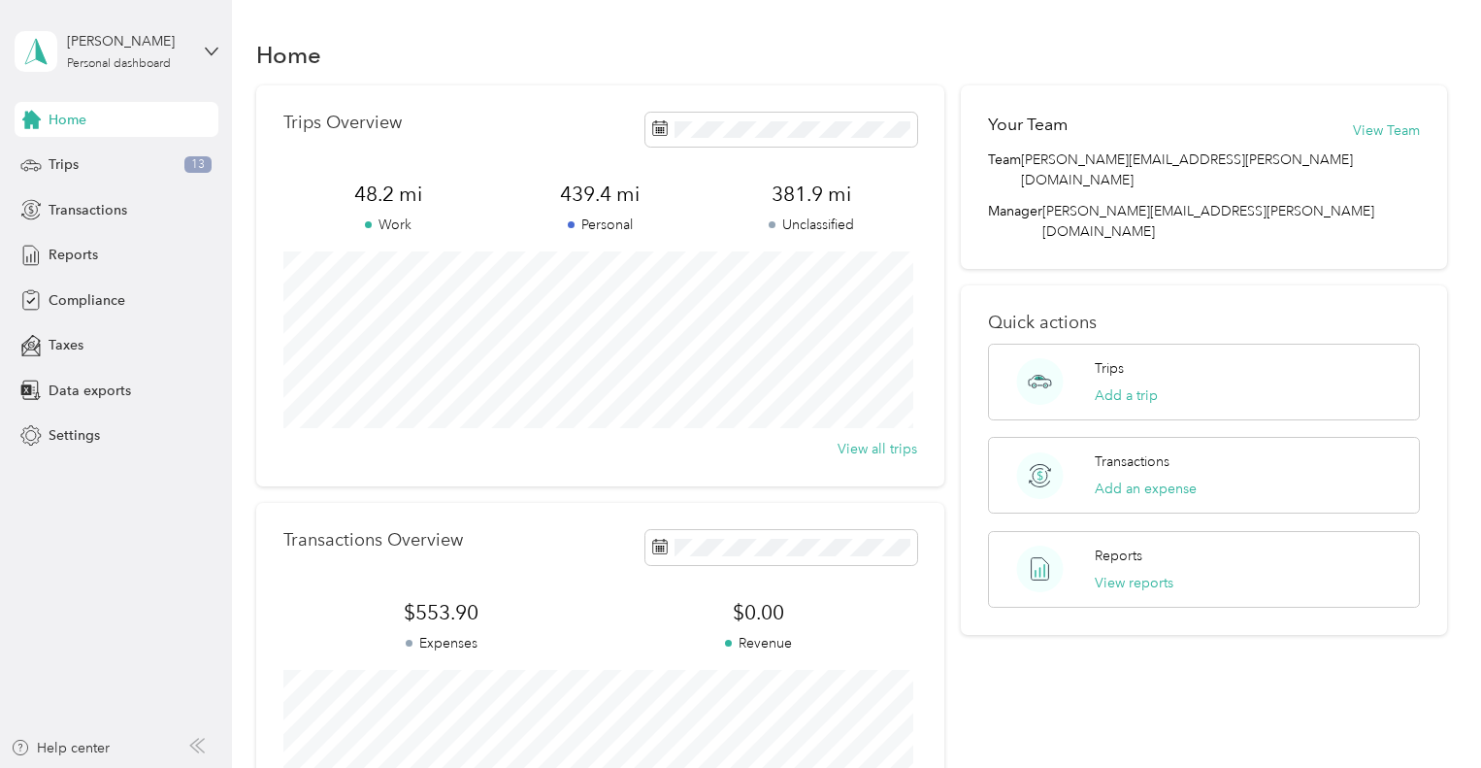 This screenshot has height=768, width=1481. I want to click on p: Transactions, so click(1132, 461).